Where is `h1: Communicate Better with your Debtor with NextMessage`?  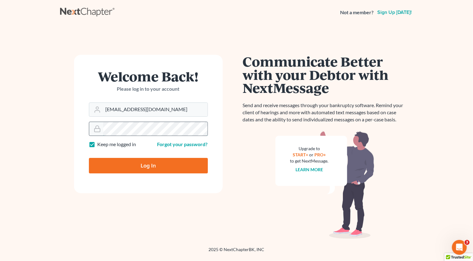 h1: Communicate Better with your Debtor with NextMessage is located at coordinates (325, 75).